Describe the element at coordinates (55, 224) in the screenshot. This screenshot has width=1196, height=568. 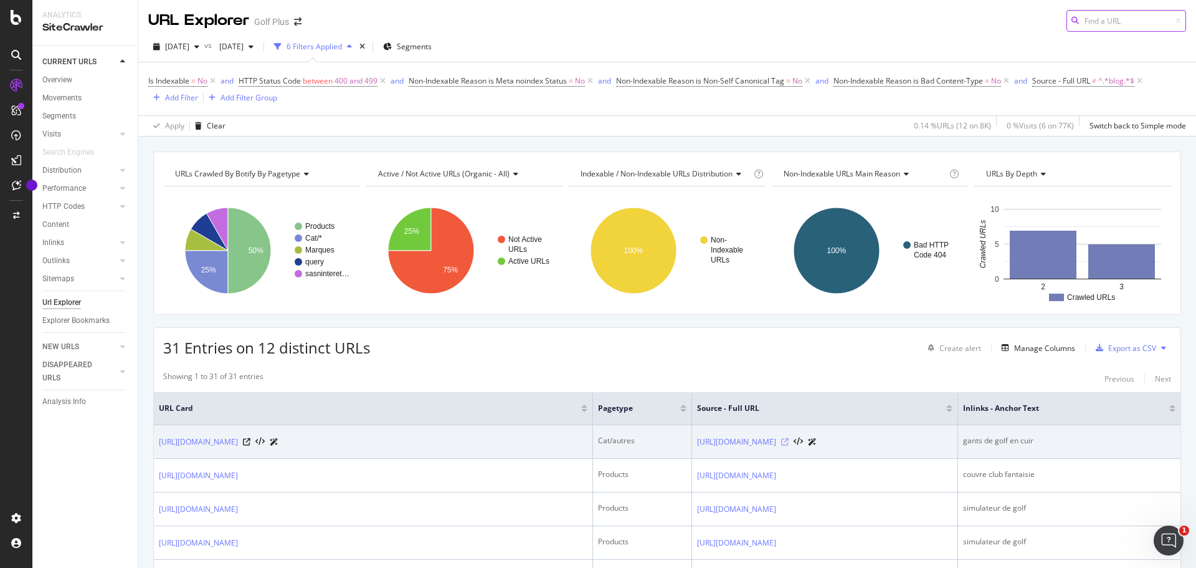
I see `div: Content` at that location.